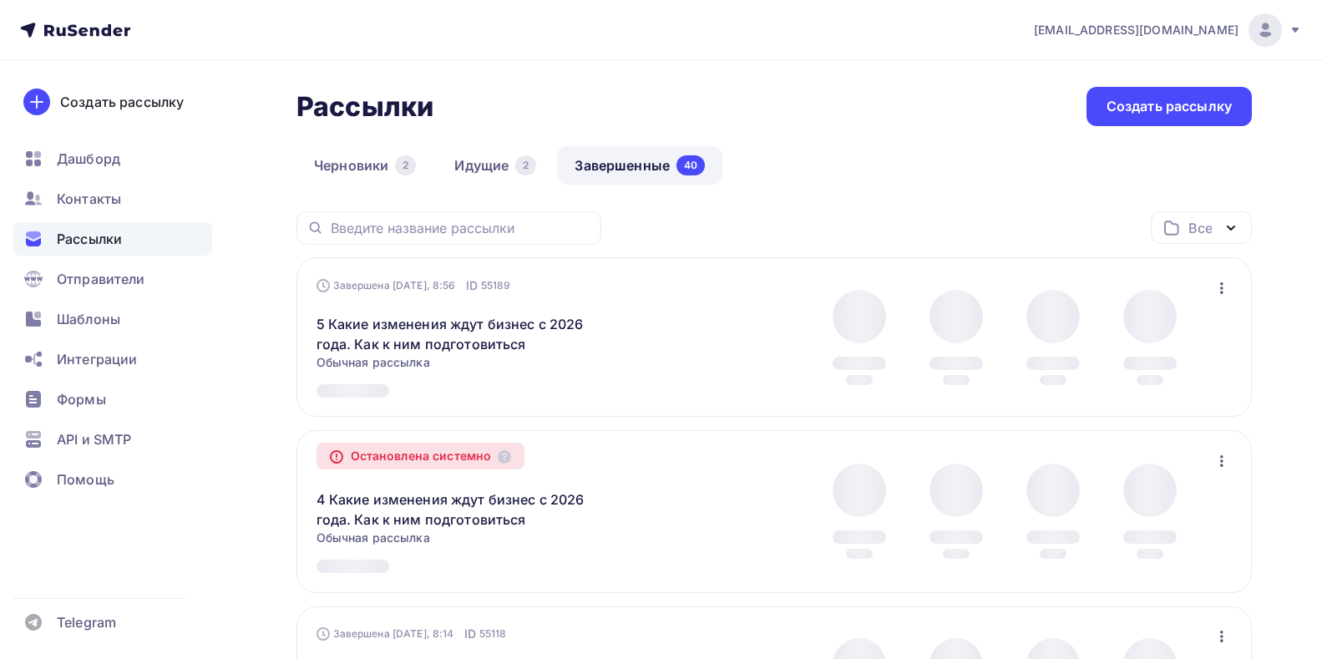 This screenshot has width=1322, height=659. I want to click on div: 40, so click(690, 165).